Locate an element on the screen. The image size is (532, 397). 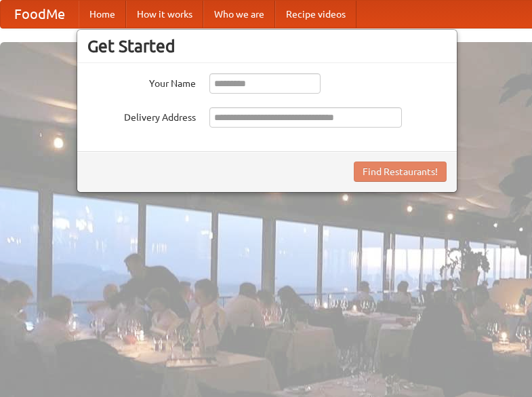
h3: Get Started is located at coordinates (267, 46).